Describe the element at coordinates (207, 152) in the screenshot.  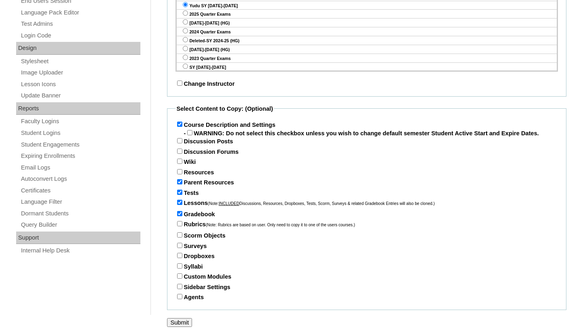
I see `label: Discussion Forums` at that location.